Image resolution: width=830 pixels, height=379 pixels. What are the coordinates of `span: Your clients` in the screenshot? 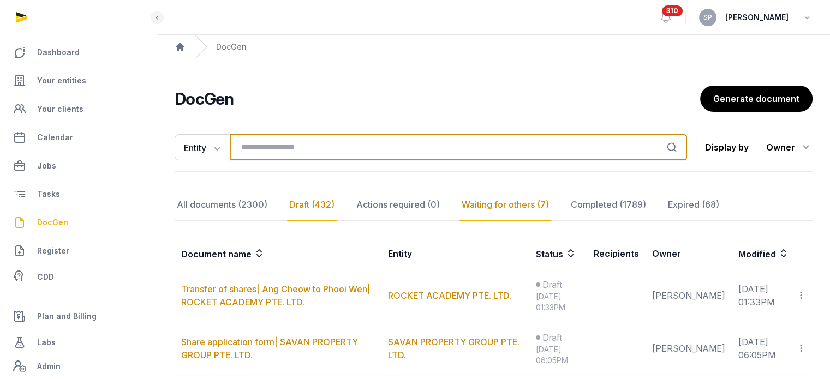 It's located at (60, 109).